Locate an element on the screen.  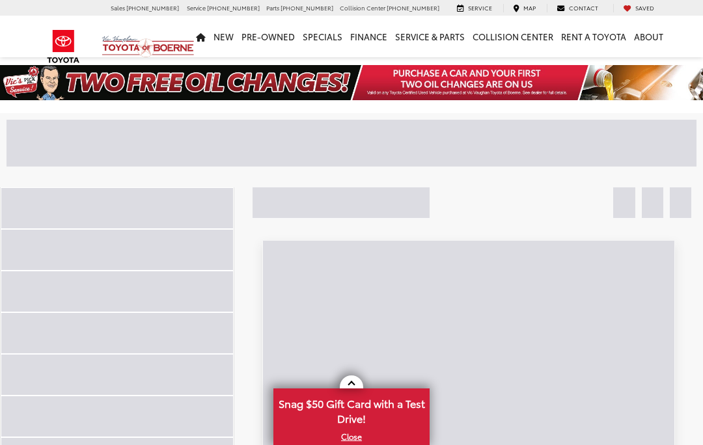
a: Specials is located at coordinates (322, 36).